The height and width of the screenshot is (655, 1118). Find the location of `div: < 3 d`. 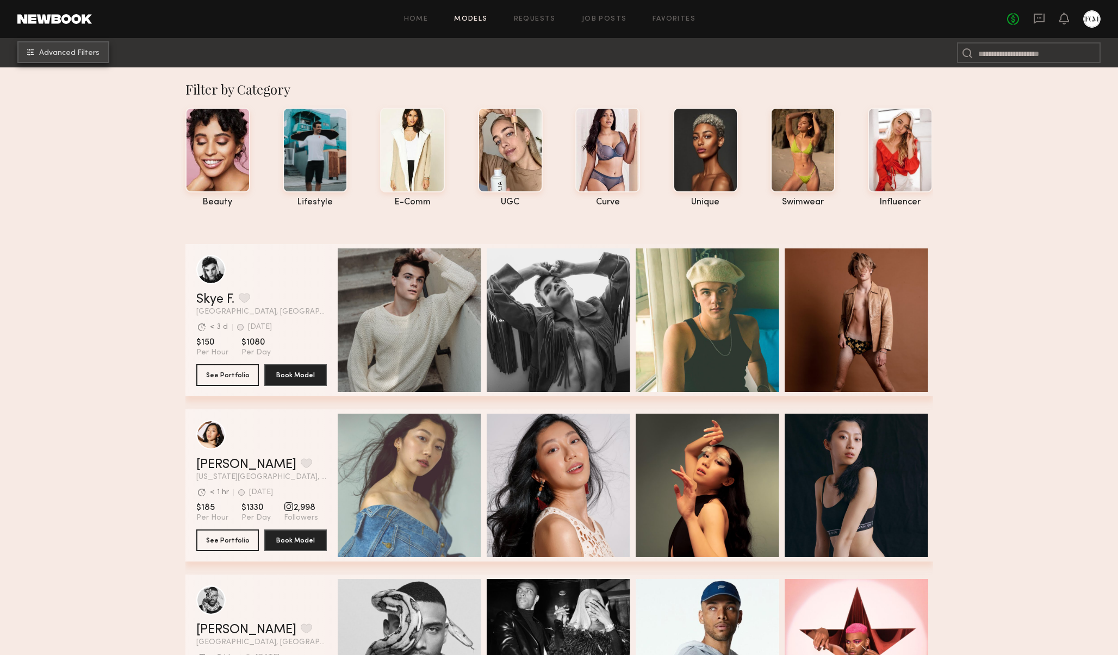

div: < 3 d is located at coordinates (219, 327).